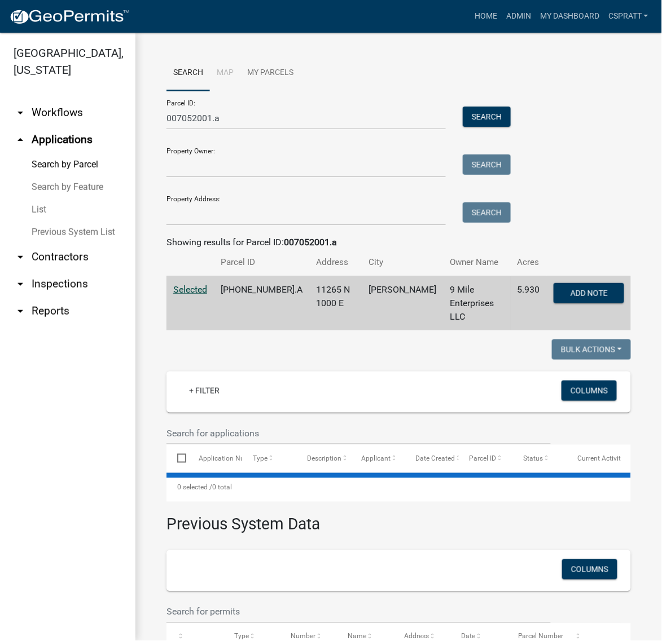  I want to click on datatable-header-cell: Select, so click(177, 459).